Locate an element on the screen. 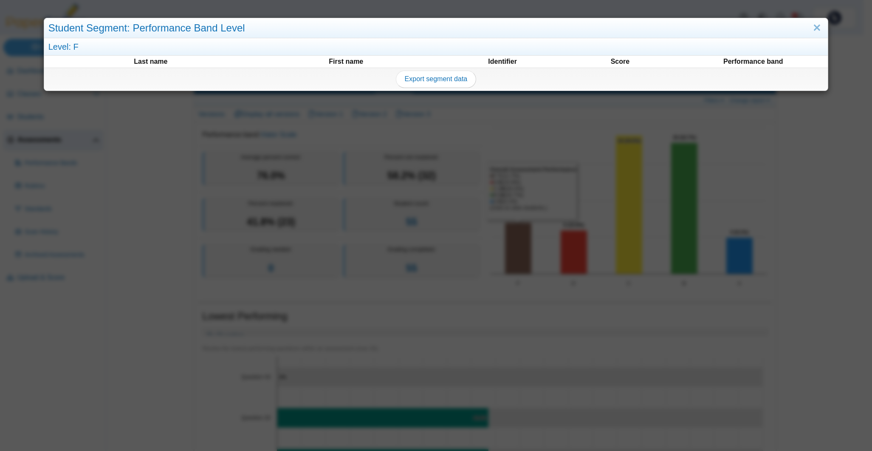 This screenshot has height=451, width=872. th: Score is located at coordinates (620, 62).